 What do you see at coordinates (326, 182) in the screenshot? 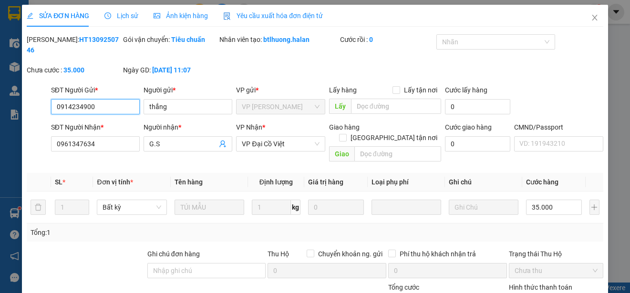
I see `span: Giá trị hàng` at bounding box center [326, 182].